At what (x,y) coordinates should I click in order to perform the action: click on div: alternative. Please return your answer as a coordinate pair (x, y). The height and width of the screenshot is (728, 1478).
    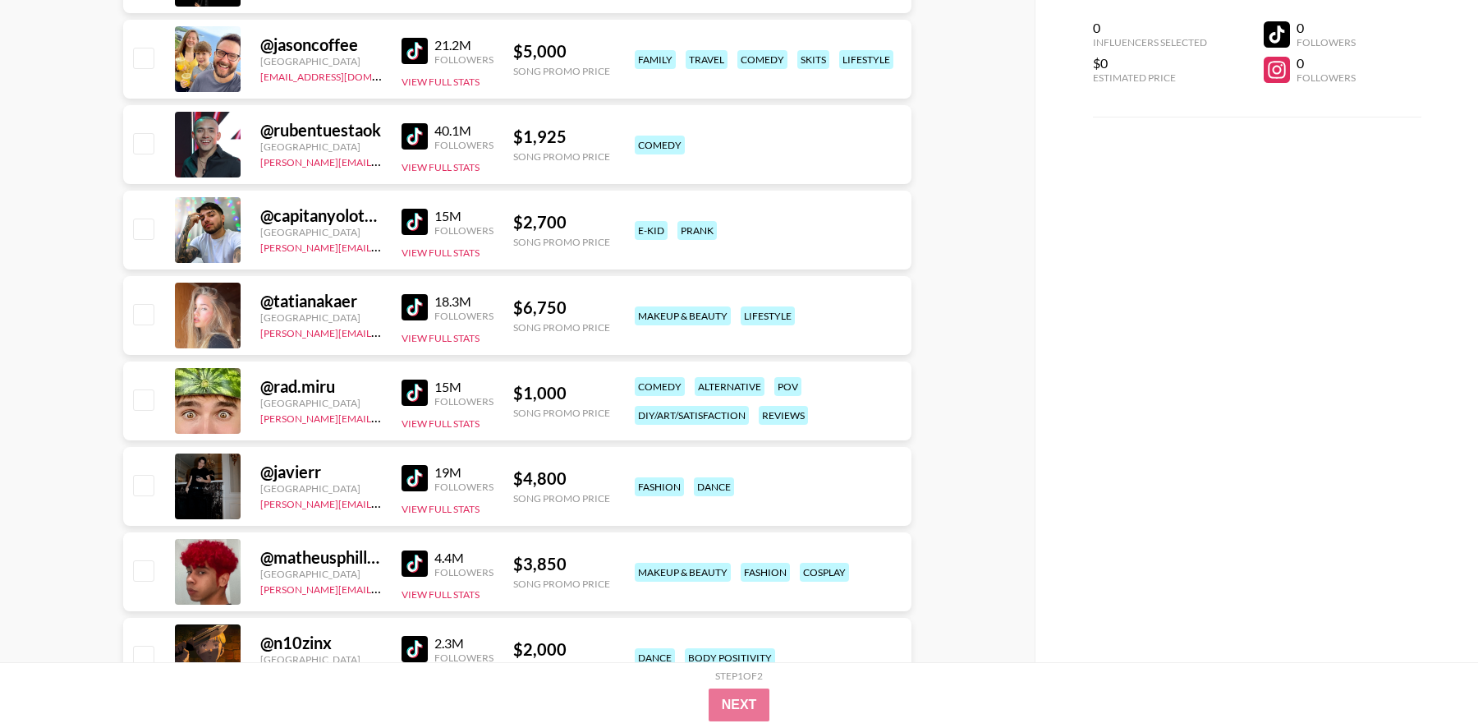
    Looking at the image, I should click on (729, 386).